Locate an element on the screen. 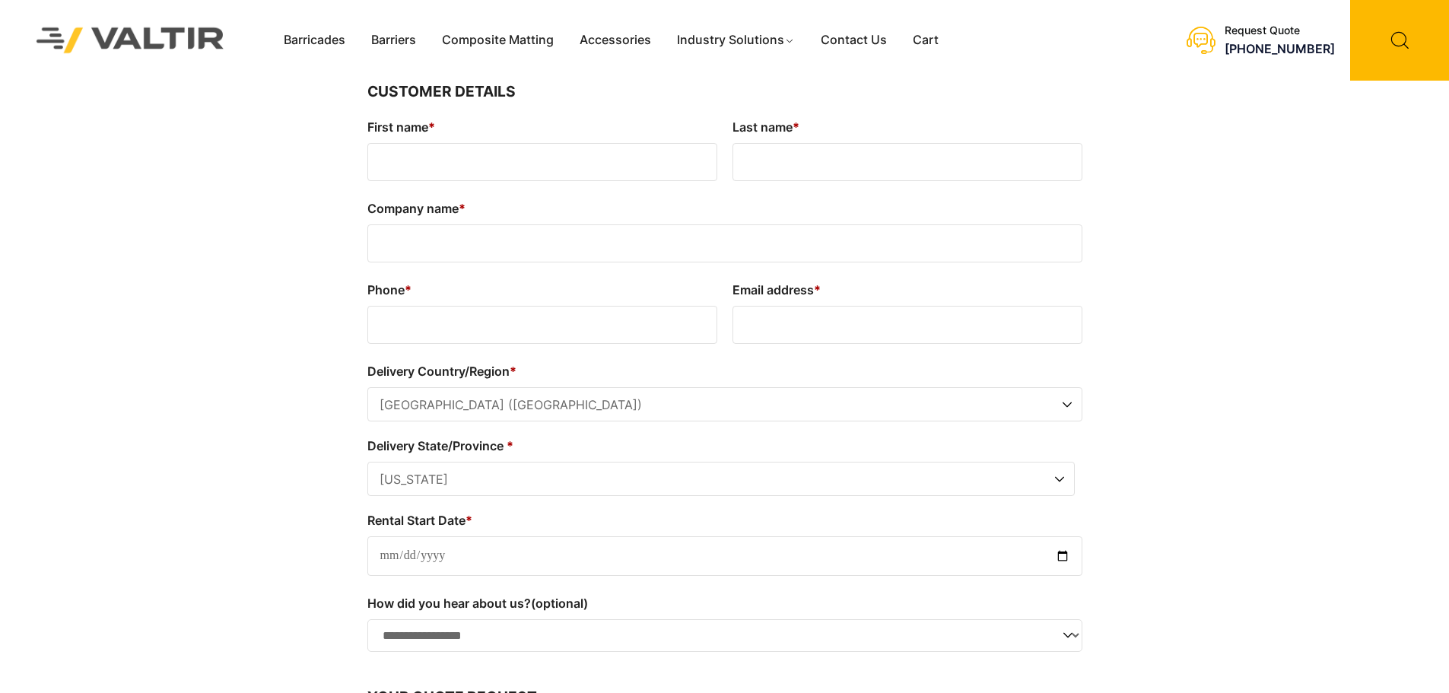 Image resolution: width=1449 pixels, height=693 pixels. span: (optional) is located at coordinates (559, 603).